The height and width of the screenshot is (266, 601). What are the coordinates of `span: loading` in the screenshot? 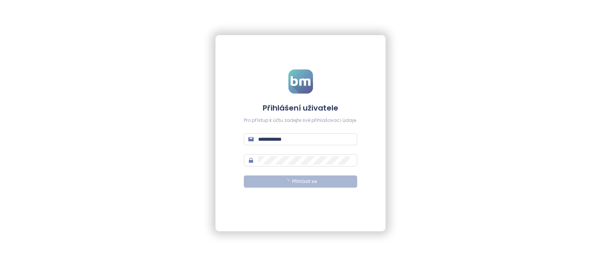 It's located at (286, 181).